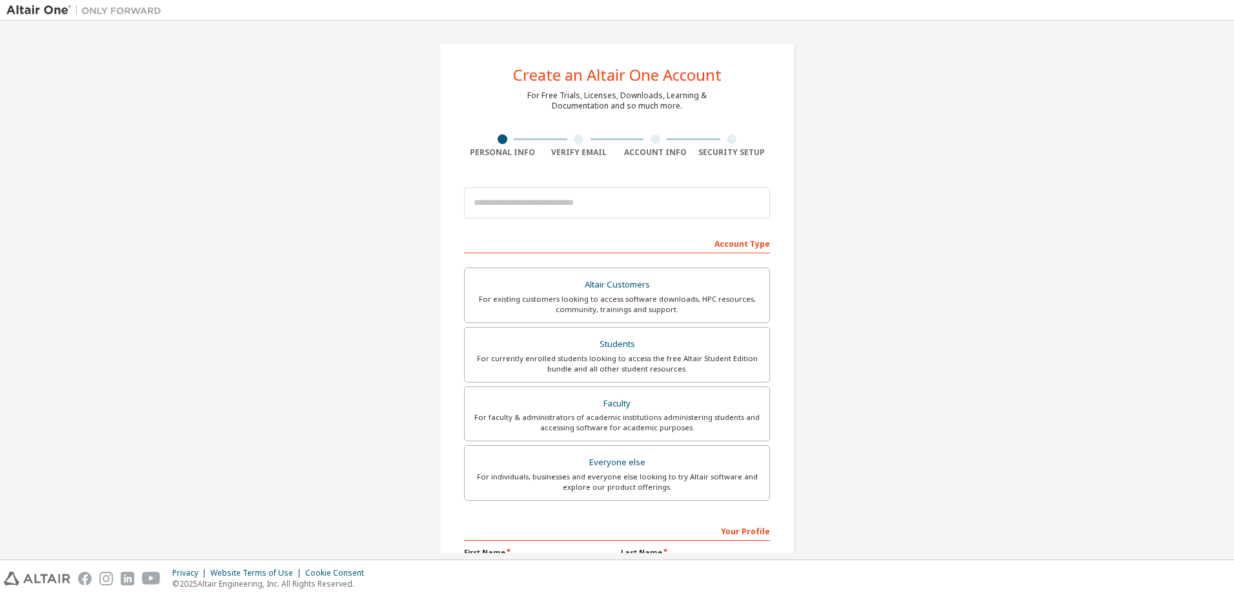 Image resolution: width=1234 pixels, height=597 pixels. Describe the element at coordinates (617, 344) in the screenshot. I see `div: Students` at that location.